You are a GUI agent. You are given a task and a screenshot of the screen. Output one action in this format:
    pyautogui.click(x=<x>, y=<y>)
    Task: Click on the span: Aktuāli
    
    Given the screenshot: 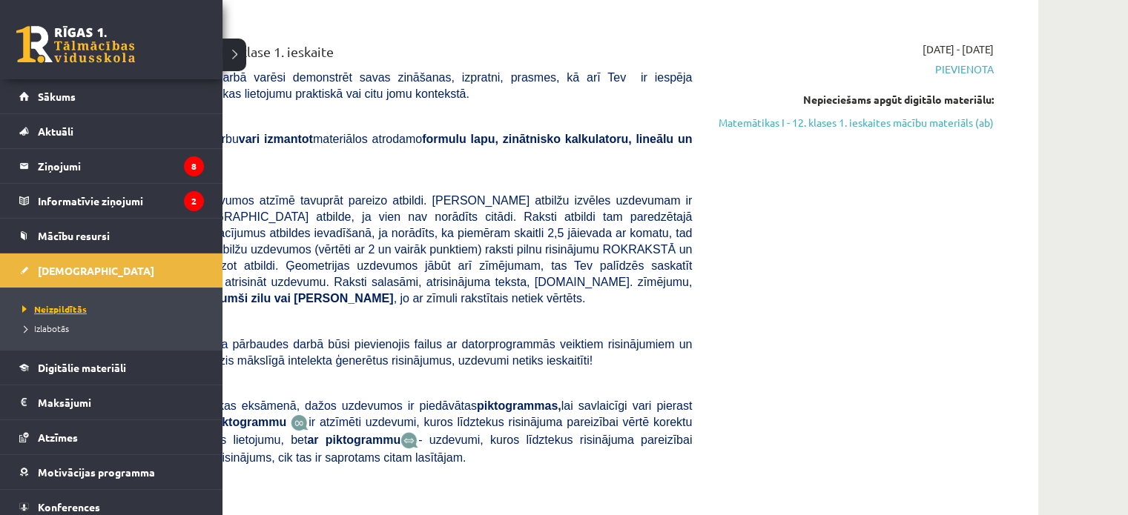 What is the action you would take?
    pyautogui.click(x=56, y=131)
    